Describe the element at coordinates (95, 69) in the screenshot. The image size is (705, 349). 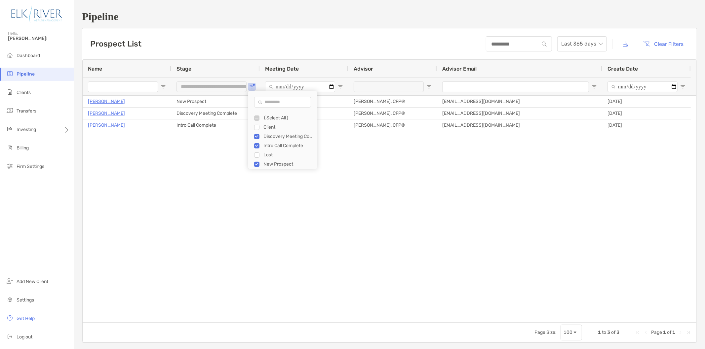
I see `span: Name` at that location.